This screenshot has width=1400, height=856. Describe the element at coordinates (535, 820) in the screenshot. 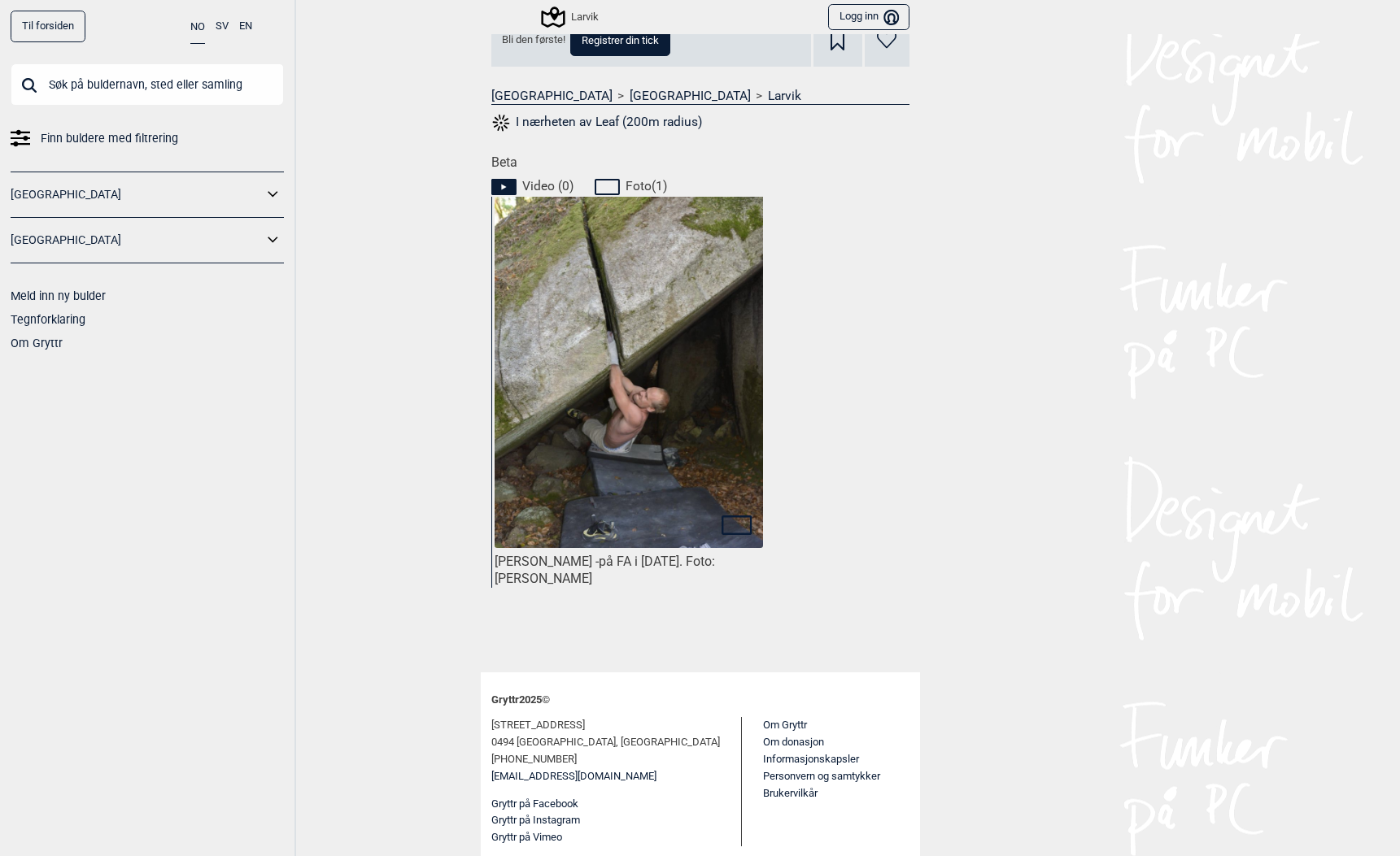

I see `button: Gryttr på Instagram` at that location.